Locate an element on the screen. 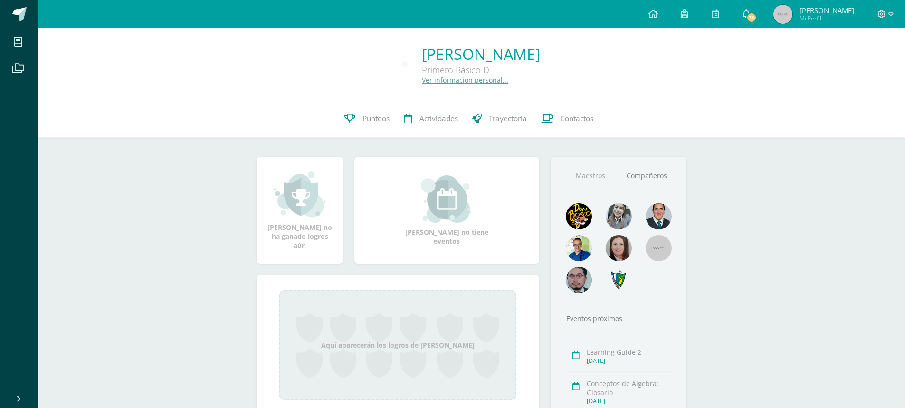  span: Actividades is located at coordinates (439, 118).